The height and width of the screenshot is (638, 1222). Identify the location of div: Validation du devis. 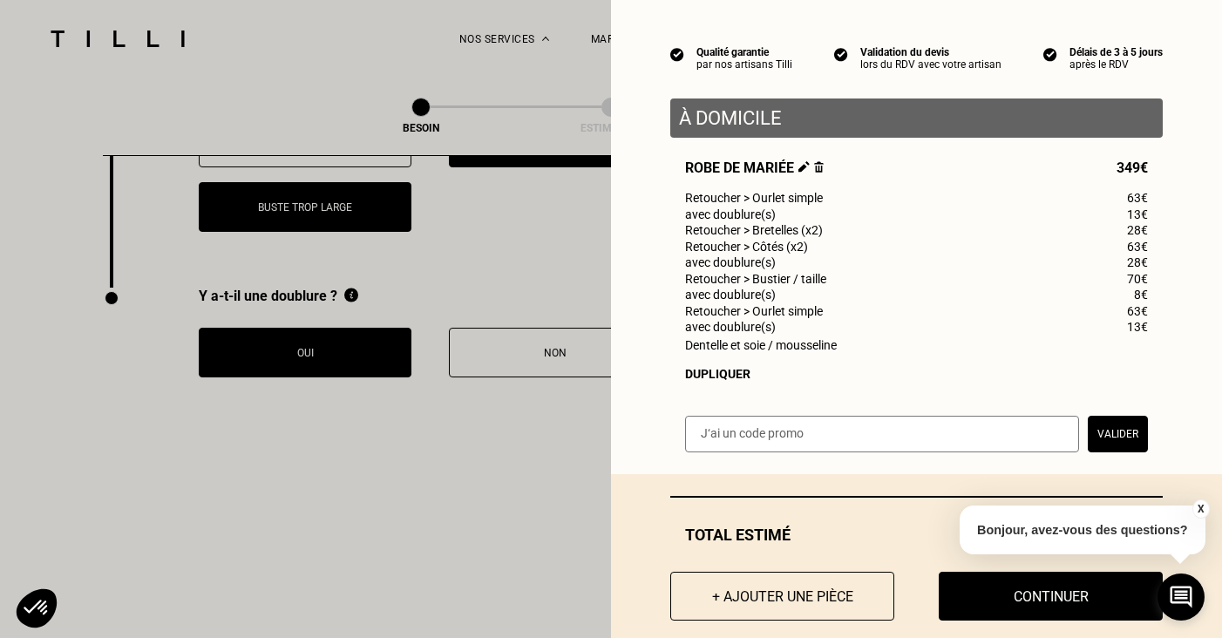
(931, 52).